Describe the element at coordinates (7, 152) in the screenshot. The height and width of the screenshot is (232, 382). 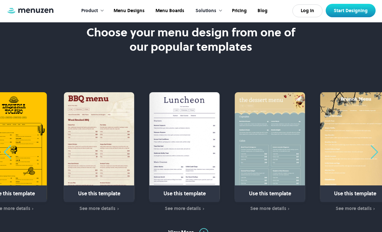
I see `div: Previous slide` at that location.